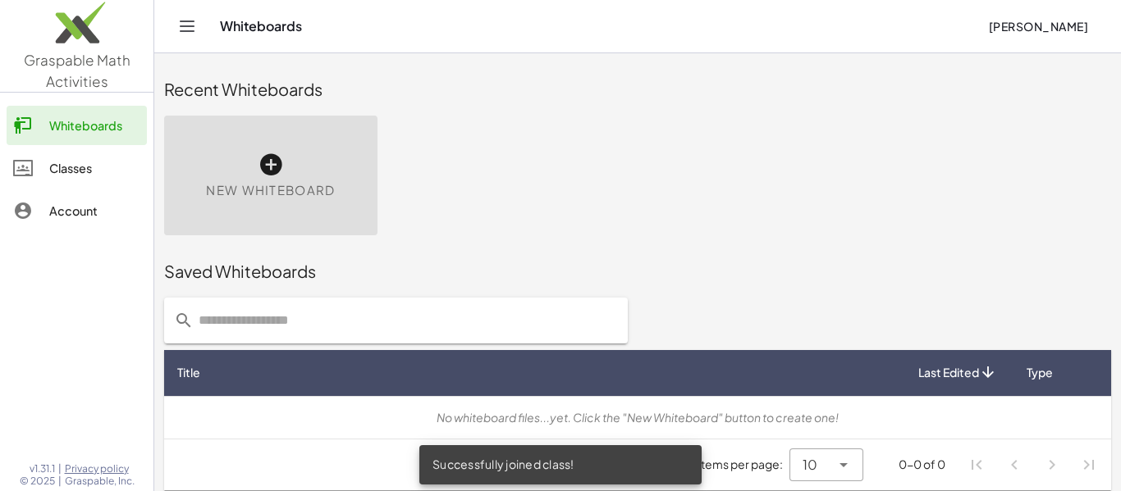 The width and height of the screenshot is (1121, 491). What do you see at coordinates (560, 465) in the screenshot?
I see `div: Successfully joined class!` at bounding box center [560, 465].